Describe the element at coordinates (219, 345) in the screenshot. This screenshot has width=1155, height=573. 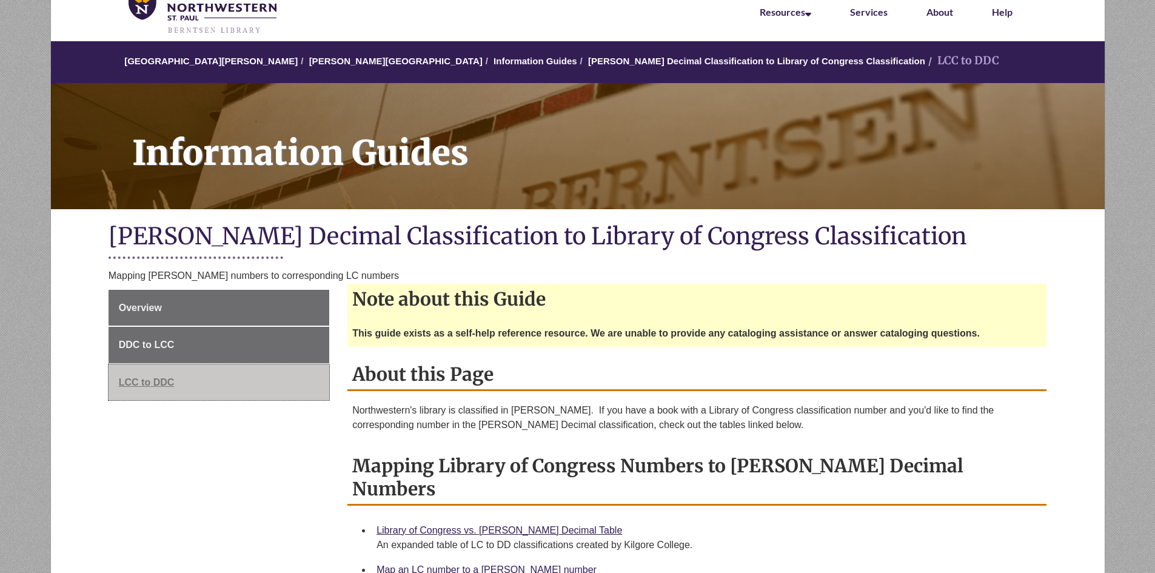
I see `a: DDC to LCC` at that location.